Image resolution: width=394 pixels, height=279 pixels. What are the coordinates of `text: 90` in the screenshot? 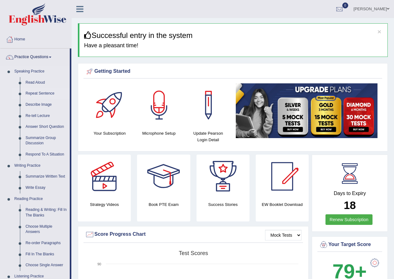 It's located at (99, 264).